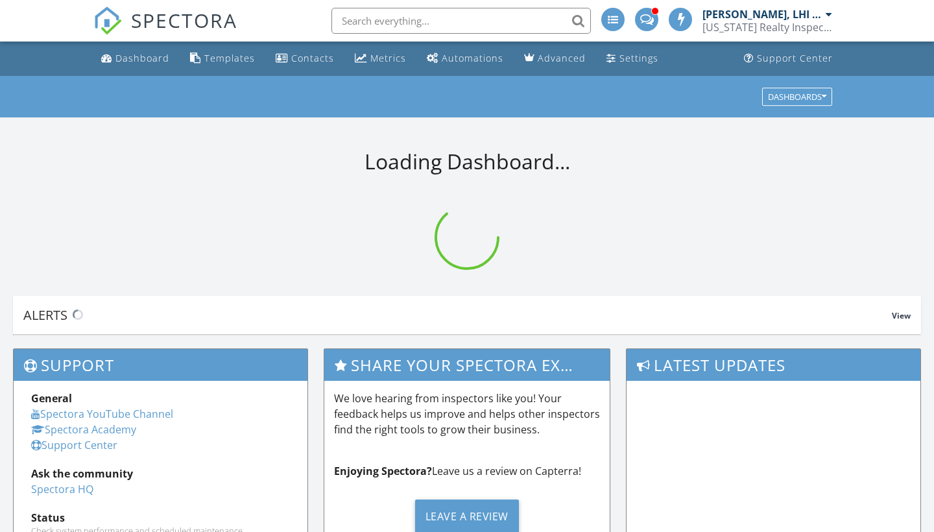 This screenshot has height=532, width=934. Describe the element at coordinates (313, 58) in the screenshot. I see `div: Contacts` at that location.